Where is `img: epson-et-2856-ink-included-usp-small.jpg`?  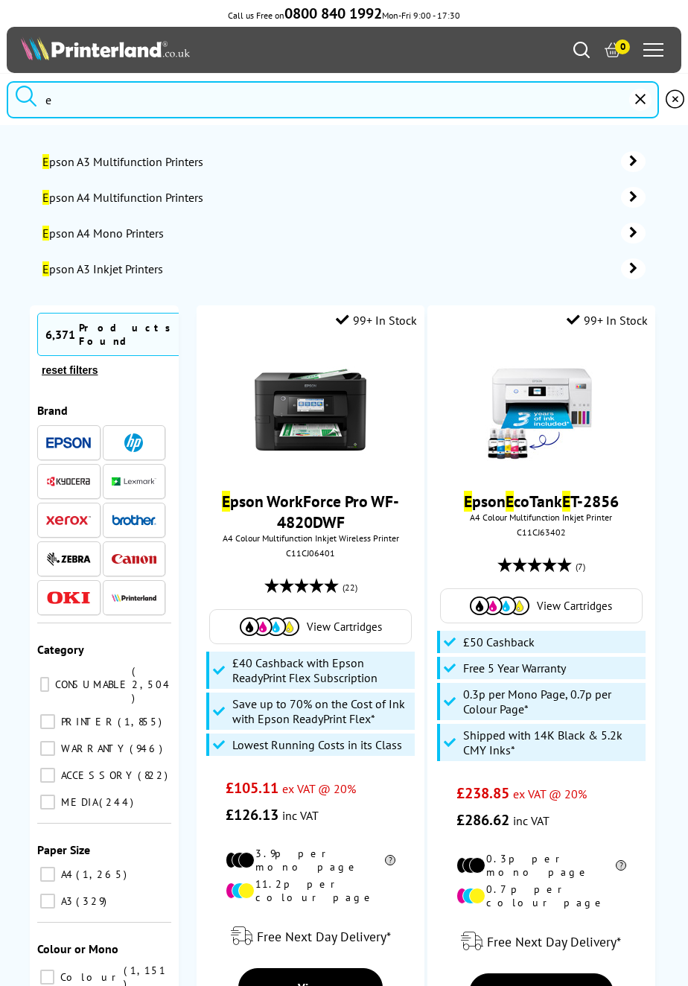
img: epson-et-2856-ink-included-usp-small.jpg is located at coordinates (542, 410).